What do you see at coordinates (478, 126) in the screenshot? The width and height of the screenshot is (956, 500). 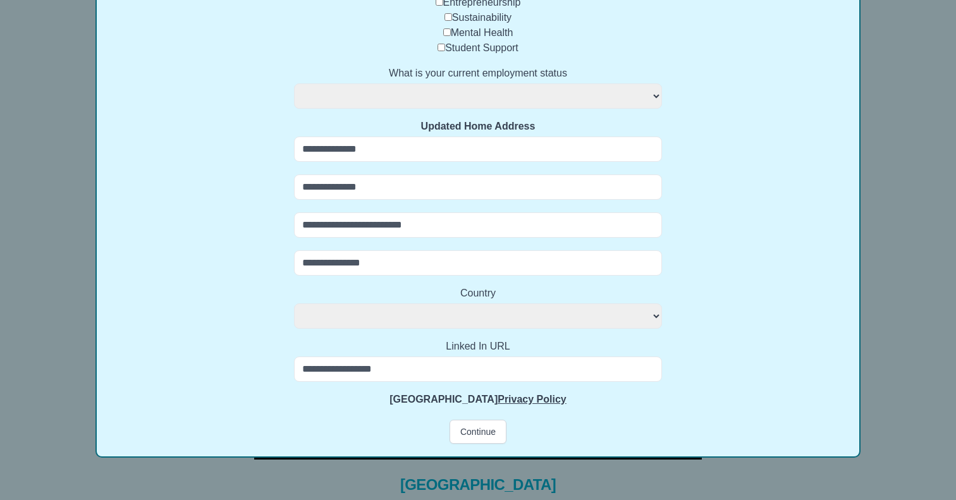 I see `strong: Updated Home Address` at bounding box center [478, 126].